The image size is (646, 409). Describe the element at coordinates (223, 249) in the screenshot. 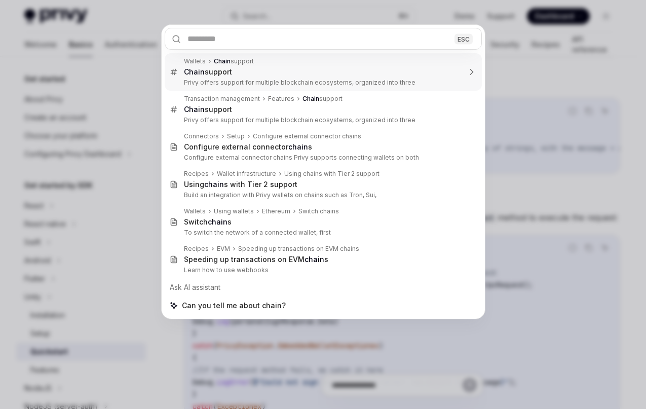

I see `div: EVM` at that location.